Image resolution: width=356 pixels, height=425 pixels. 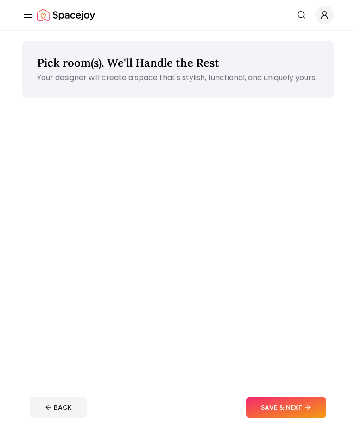 I want to click on button: SAVE & NEXT, so click(x=286, y=408).